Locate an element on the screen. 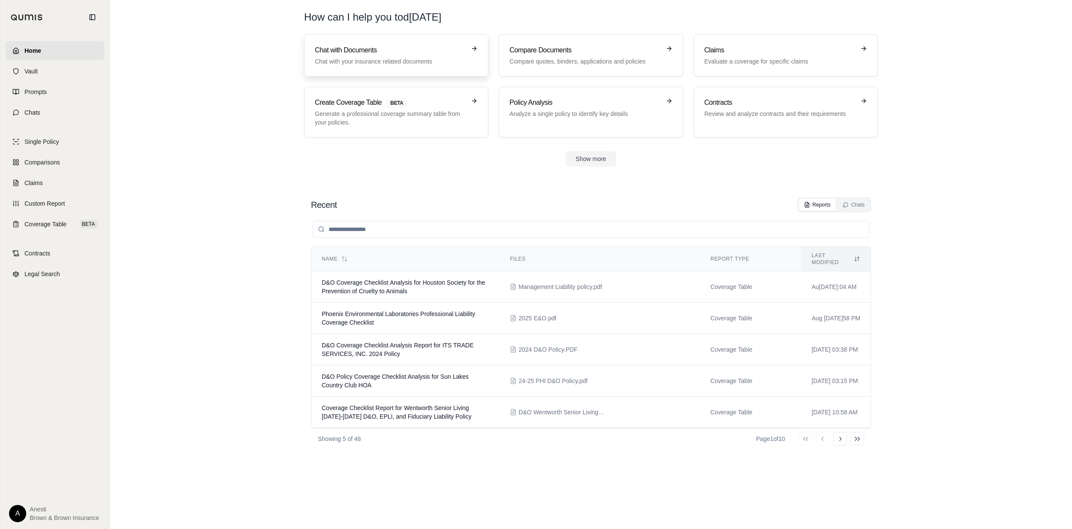  span: Contracts is located at coordinates (37, 253).